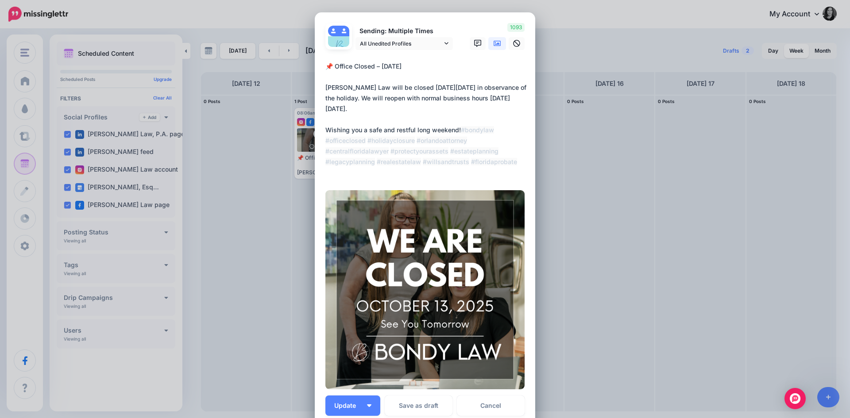 This screenshot has width=850, height=418. Describe the element at coordinates (425, 290) in the screenshot. I see `img: KXQ76J96JZD9ROK327Z81RWGFIZ7NYKG.png` at that location.